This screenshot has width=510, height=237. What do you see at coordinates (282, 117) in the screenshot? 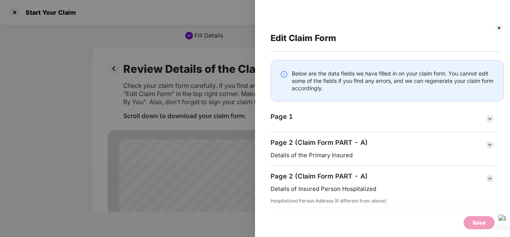
I see `div: Page 1` at bounding box center [282, 117].